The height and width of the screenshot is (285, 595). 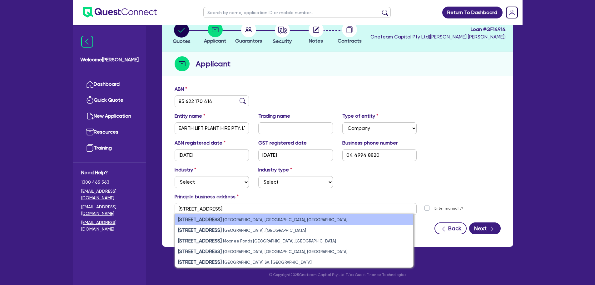 What do you see at coordinates (450, 228) in the screenshot?
I see `button: Back` at bounding box center [450, 228].